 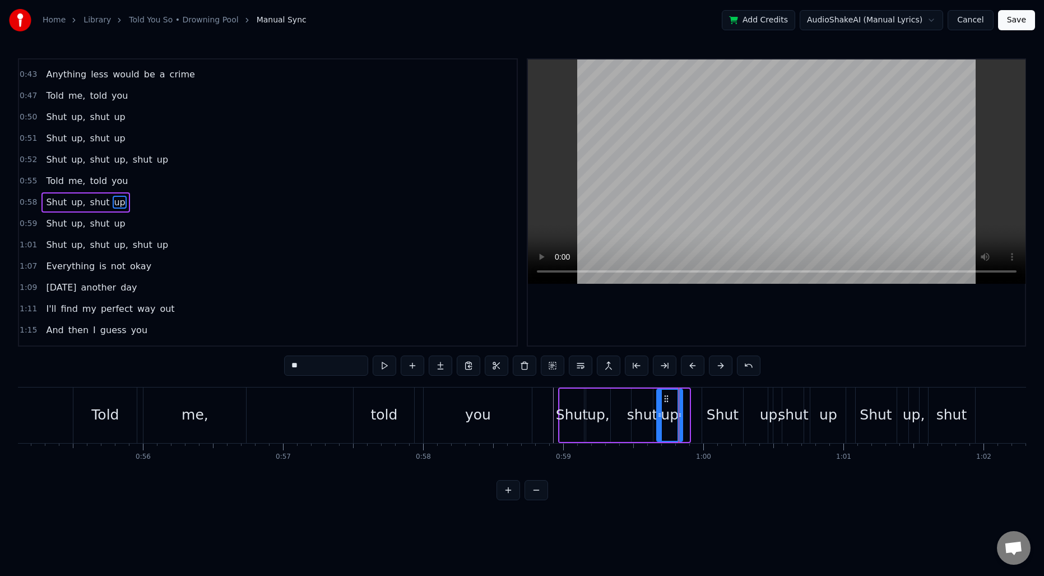 I want to click on img: youka, so click(x=20, y=20).